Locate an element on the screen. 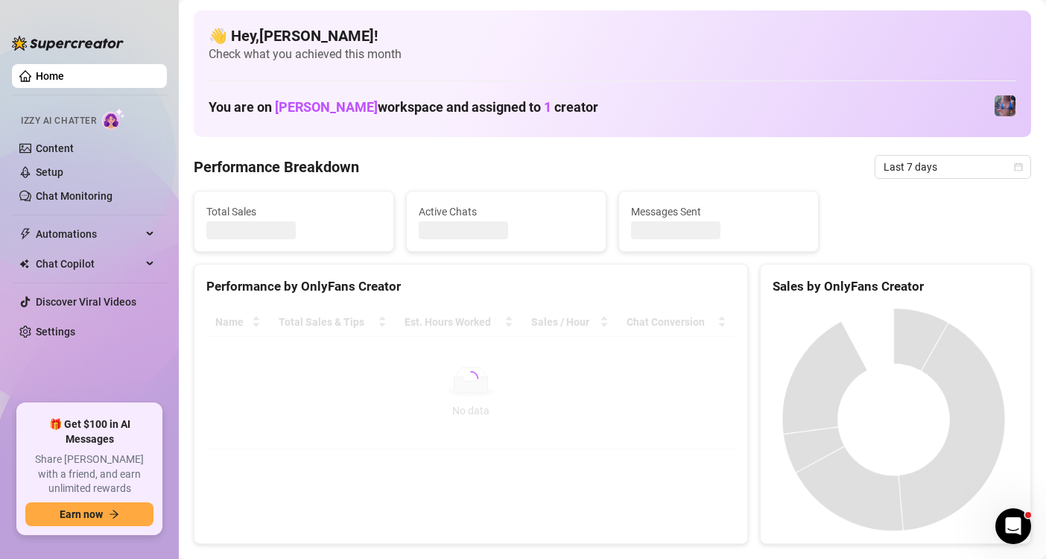  a: Content is located at coordinates (54, 148).